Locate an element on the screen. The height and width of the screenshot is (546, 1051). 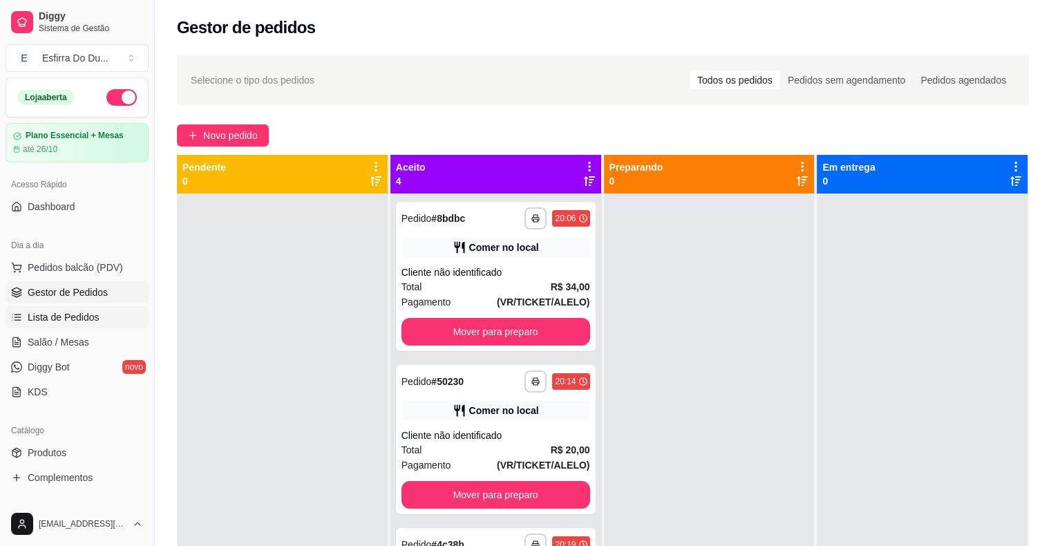
p: 4 is located at coordinates (410, 181).